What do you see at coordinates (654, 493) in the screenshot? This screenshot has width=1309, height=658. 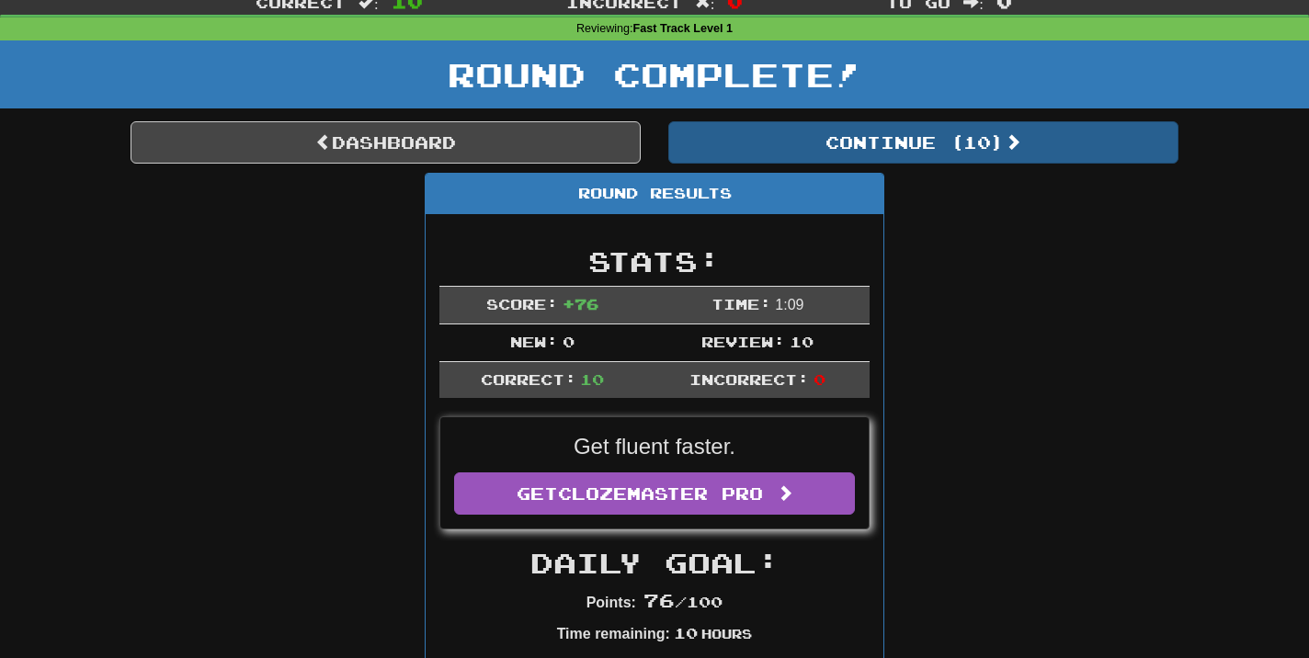 I see `a: GetClozemaster Pro` at bounding box center [654, 493].